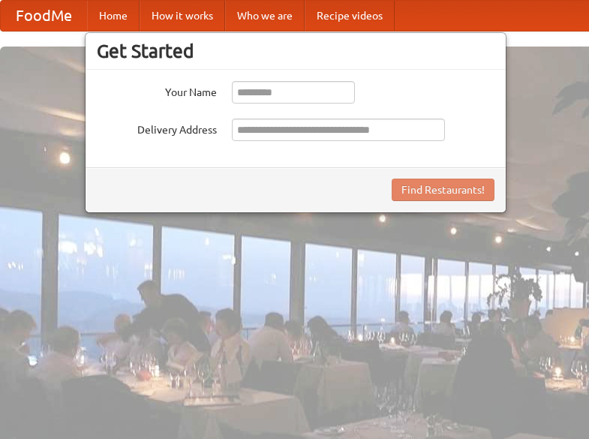 The image size is (589, 439). Describe the element at coordinates (182, 16) in the screenshot. I see `a: How it works` at that location.